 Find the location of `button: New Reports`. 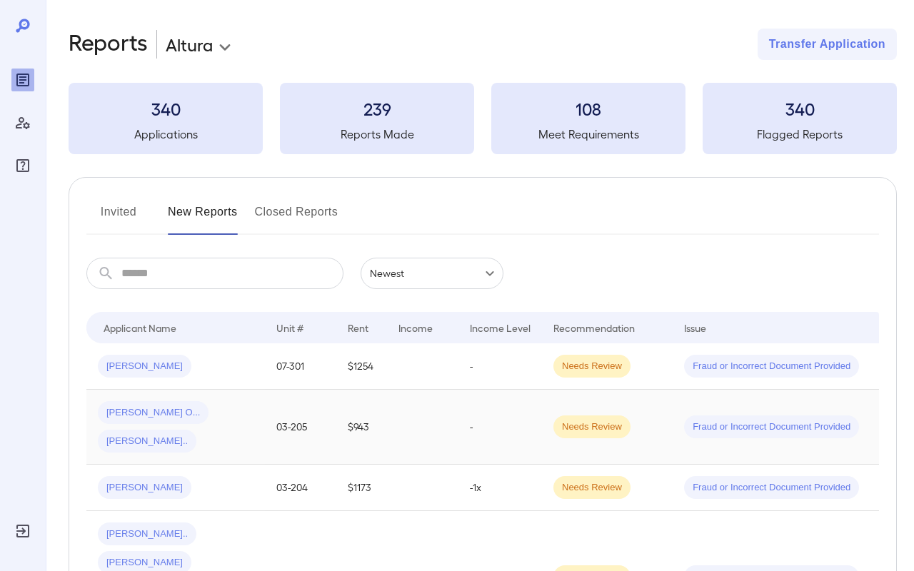

button: New Reports is located at coordinates (203, 218).